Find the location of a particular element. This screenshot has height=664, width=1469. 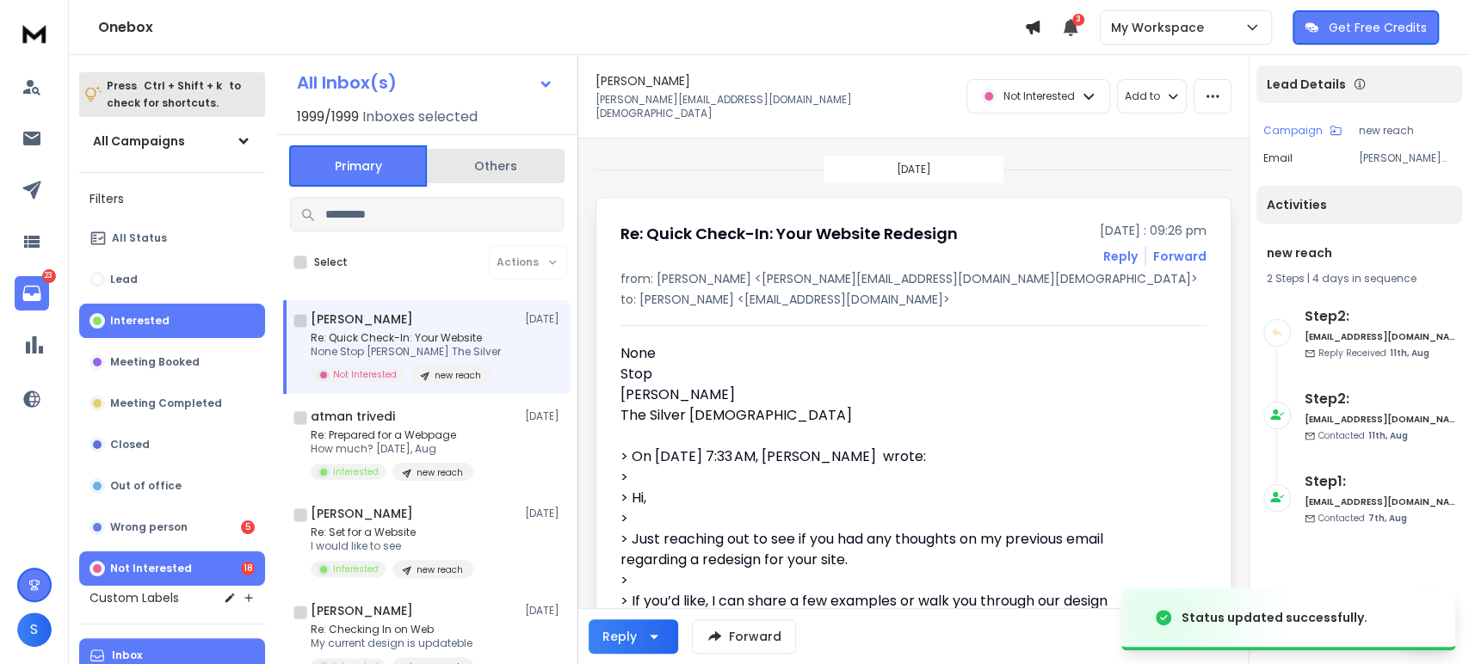

a: 23 is located at coordinates (32, 294).